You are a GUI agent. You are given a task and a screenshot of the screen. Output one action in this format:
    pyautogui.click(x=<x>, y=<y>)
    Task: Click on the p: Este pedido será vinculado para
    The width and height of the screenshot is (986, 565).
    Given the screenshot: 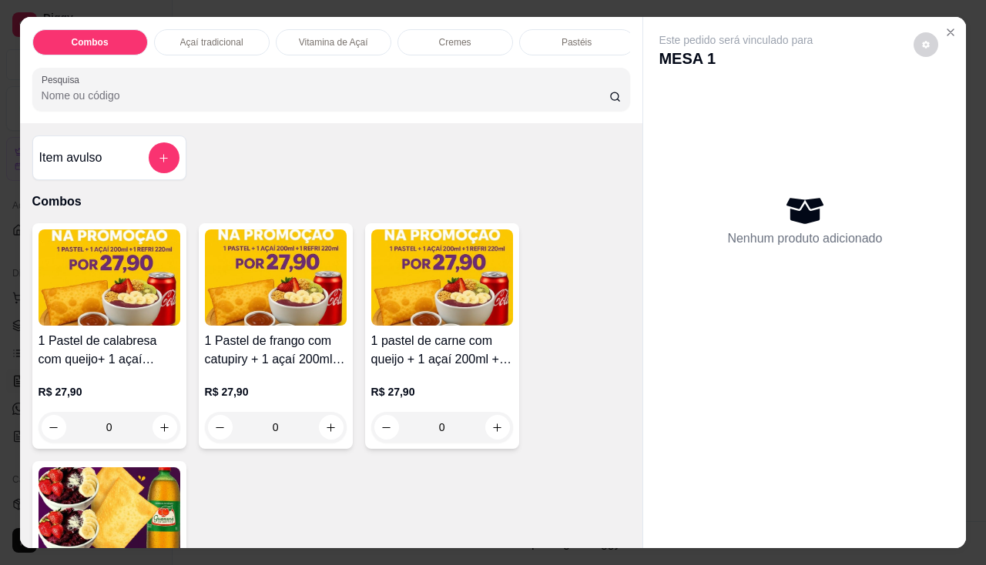 What is the action you would take?
    pyautogui.click(x=735, y=40)
    